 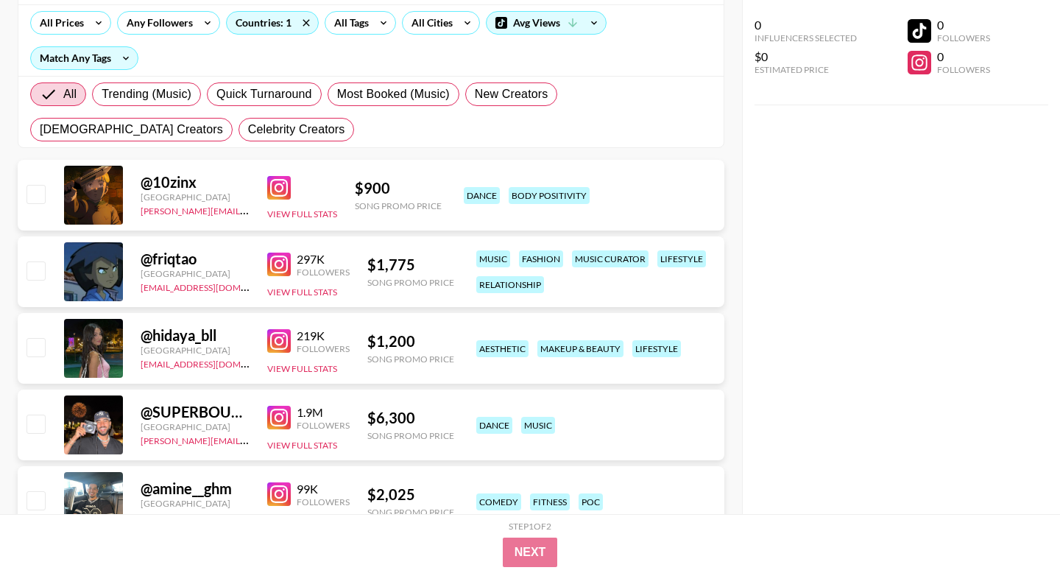 I want to click on div: @ 10zinx, so click(x=195, y=182).